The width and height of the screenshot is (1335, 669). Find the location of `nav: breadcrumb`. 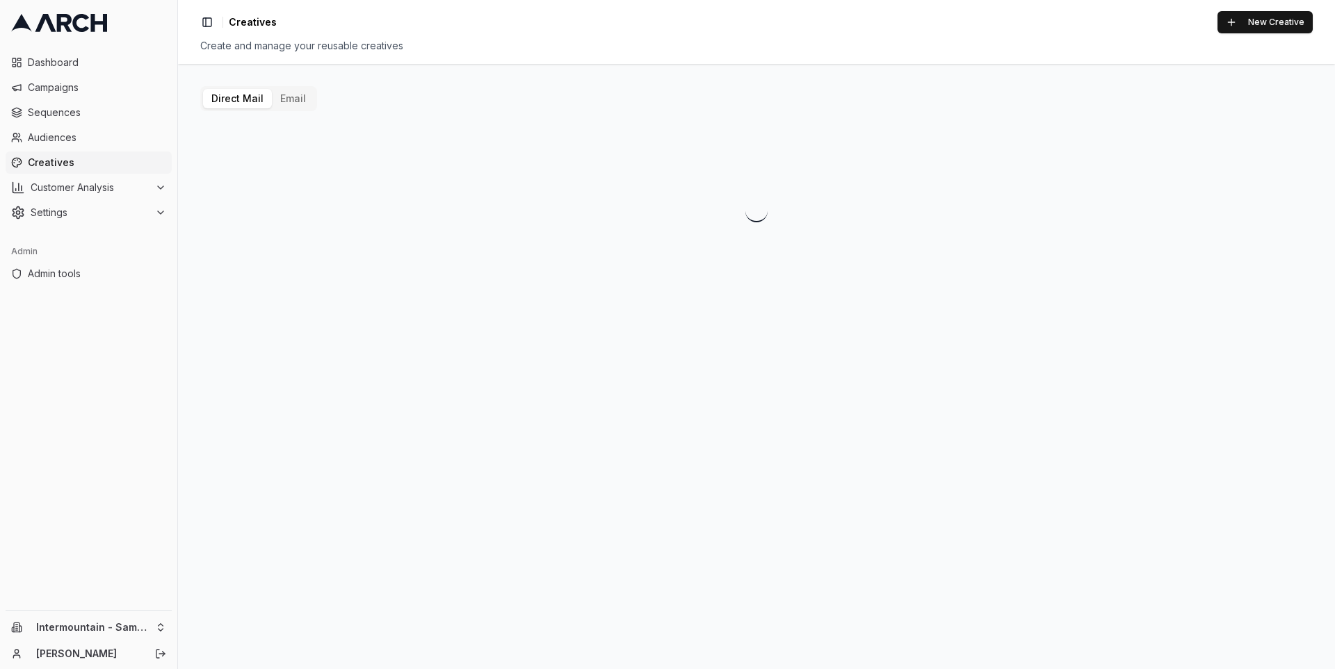

nav: breadcrumb is located at coordinates (252, 22).